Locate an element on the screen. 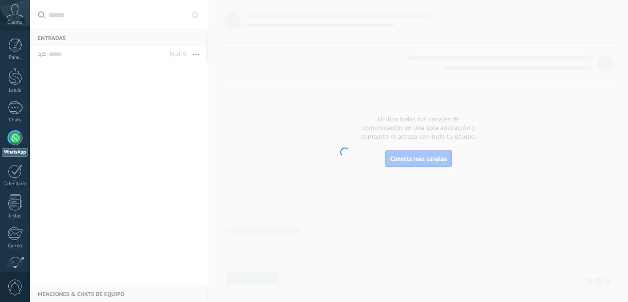 This screenshot has height=302, width=628. div: Correo is located at coordinates (15, 246).